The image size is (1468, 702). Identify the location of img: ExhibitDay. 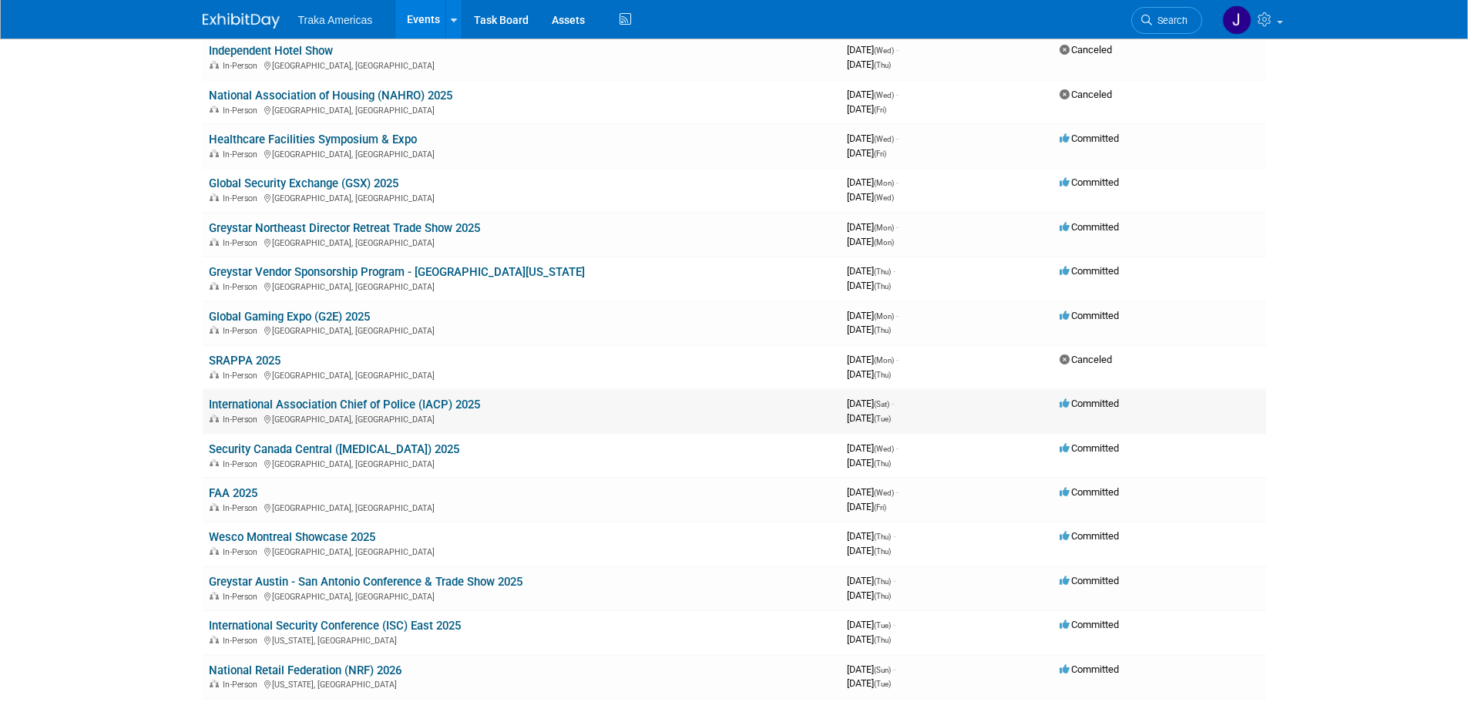
(241, 21).